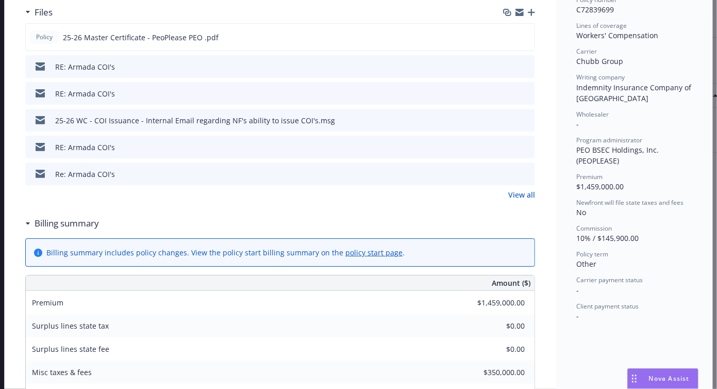  I want to click on span: 10% / $145,900.00, so click(607, 238).